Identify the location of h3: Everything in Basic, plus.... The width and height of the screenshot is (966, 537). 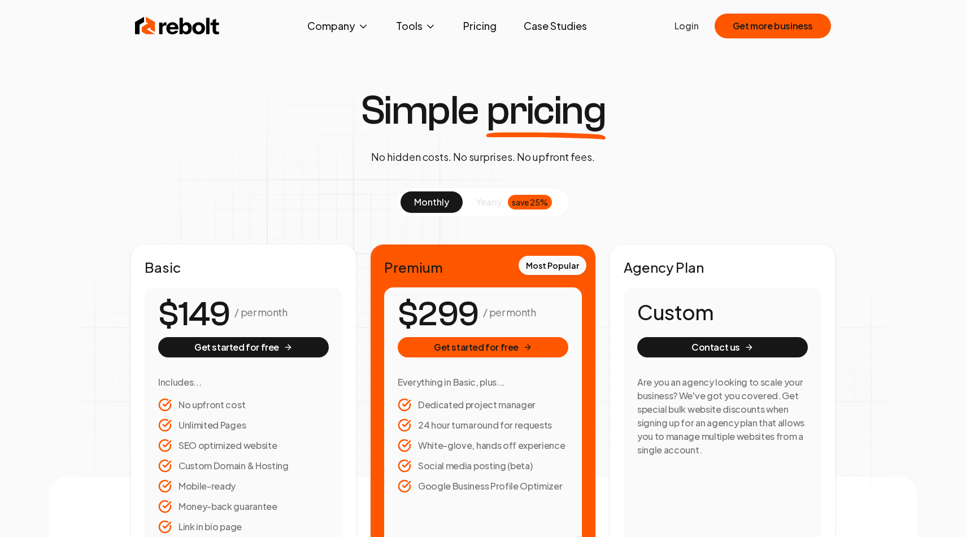
(483, 383).